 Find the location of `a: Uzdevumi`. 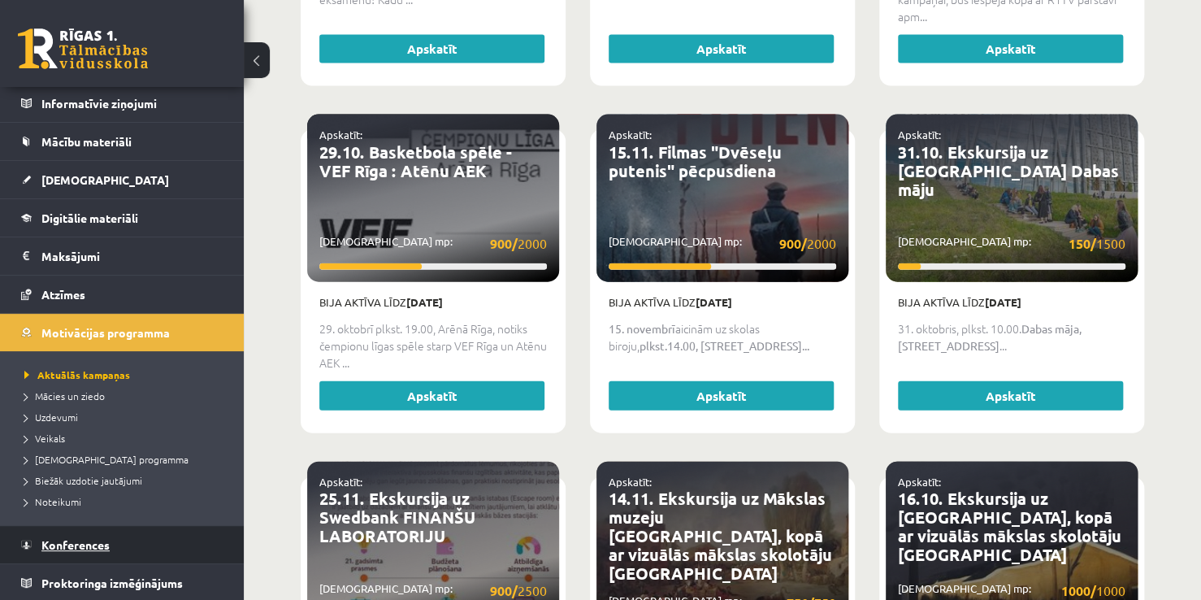

a: Uzdevumi is located at coordinates (126, 417).